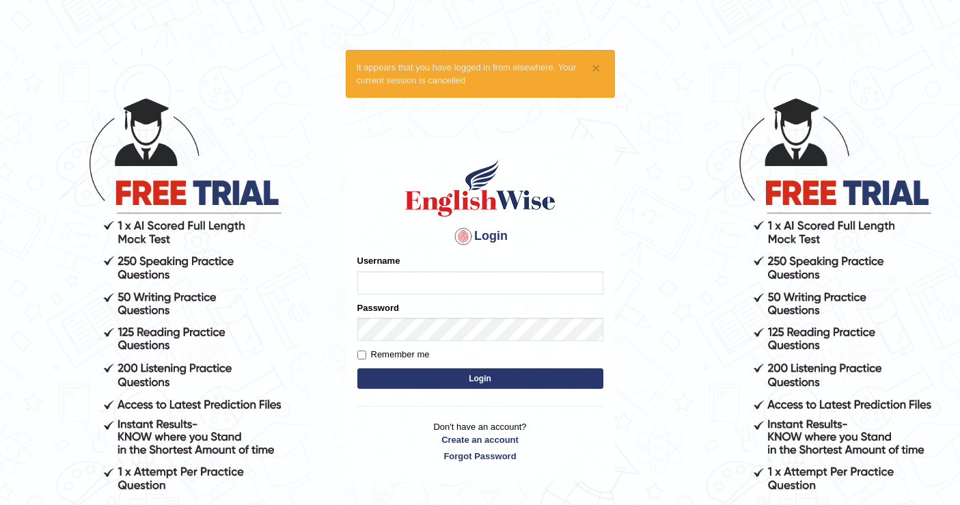 Image resolution: width=960 pixels, height=505 pixels. Describe the element at coordinates (480, 456) in the screenshot. I see `a: Forgot Password` at that location.